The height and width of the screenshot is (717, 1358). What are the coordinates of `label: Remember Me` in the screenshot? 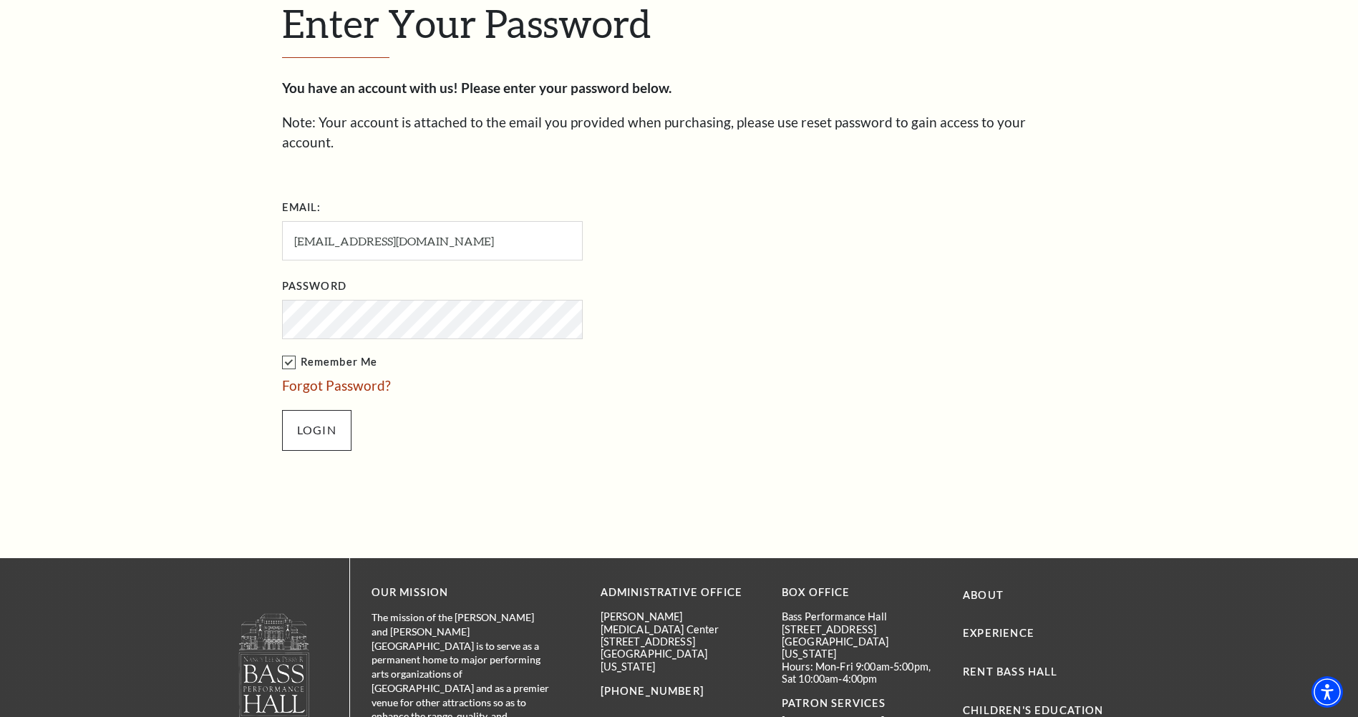 It's located at (504, 362).